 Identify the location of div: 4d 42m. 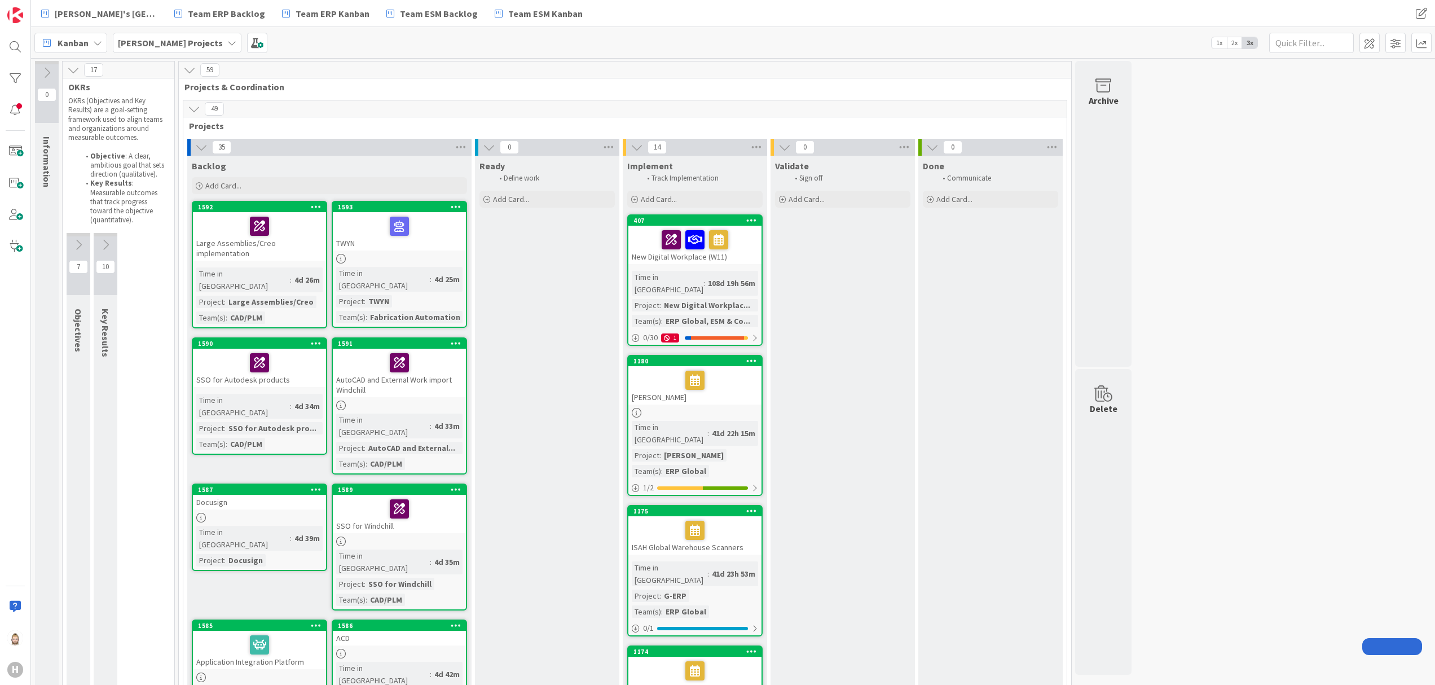
(447, 674).